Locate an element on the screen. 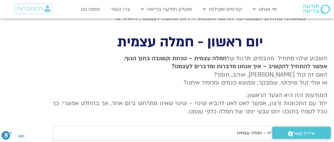  h2: יום ראשון - חמלה עצמית is located at coordinates (190, 42).